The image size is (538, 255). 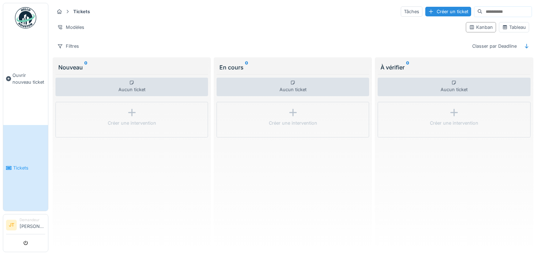 I want to click on div: Filtres, so click(x=68, y=46).